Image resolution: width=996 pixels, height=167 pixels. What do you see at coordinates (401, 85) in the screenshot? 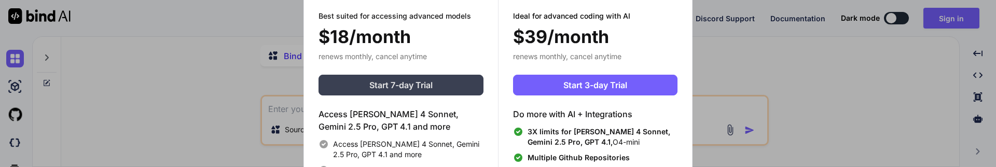
I see `span: Start 7-day Trial` at bounding box center [401, 85].